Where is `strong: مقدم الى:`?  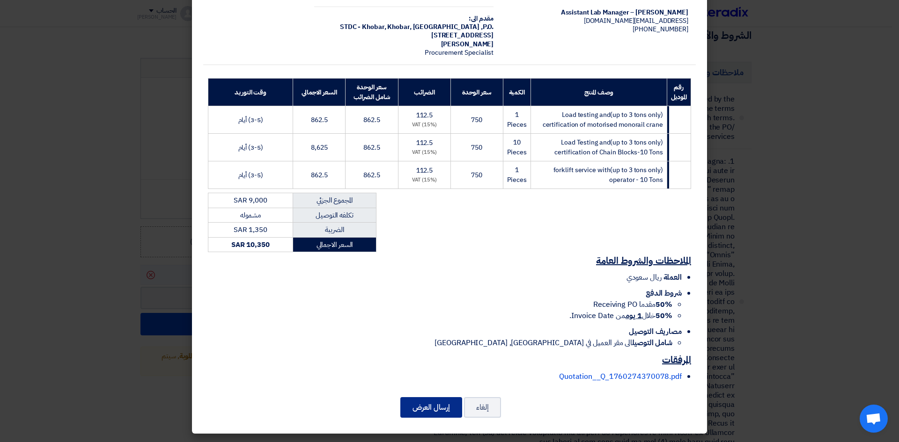 strong: مقدم الى: is located at coordinates (481, 18).